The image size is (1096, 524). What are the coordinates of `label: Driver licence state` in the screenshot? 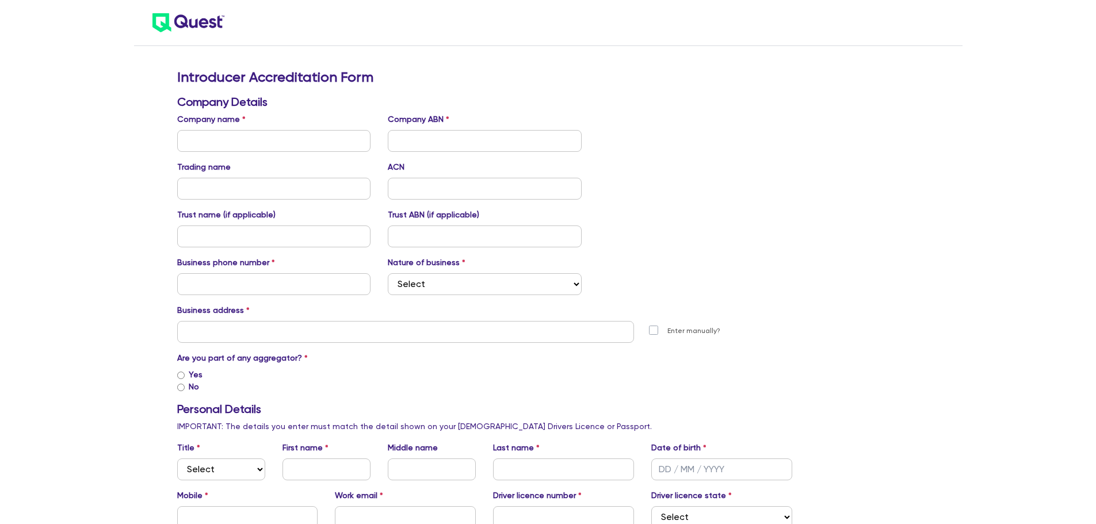 It's located at (692, 495).